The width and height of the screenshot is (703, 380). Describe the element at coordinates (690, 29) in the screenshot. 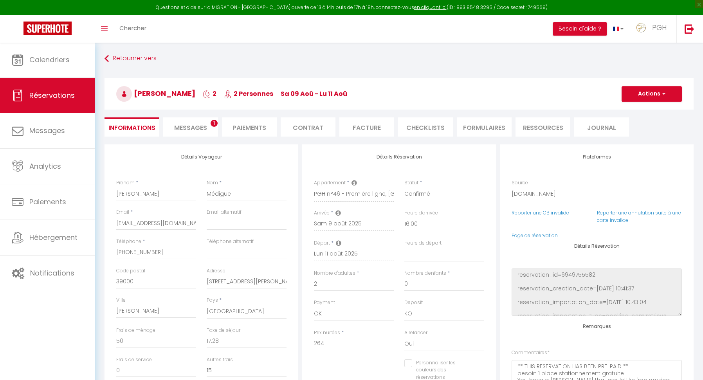

I see `img: logout` at that location.